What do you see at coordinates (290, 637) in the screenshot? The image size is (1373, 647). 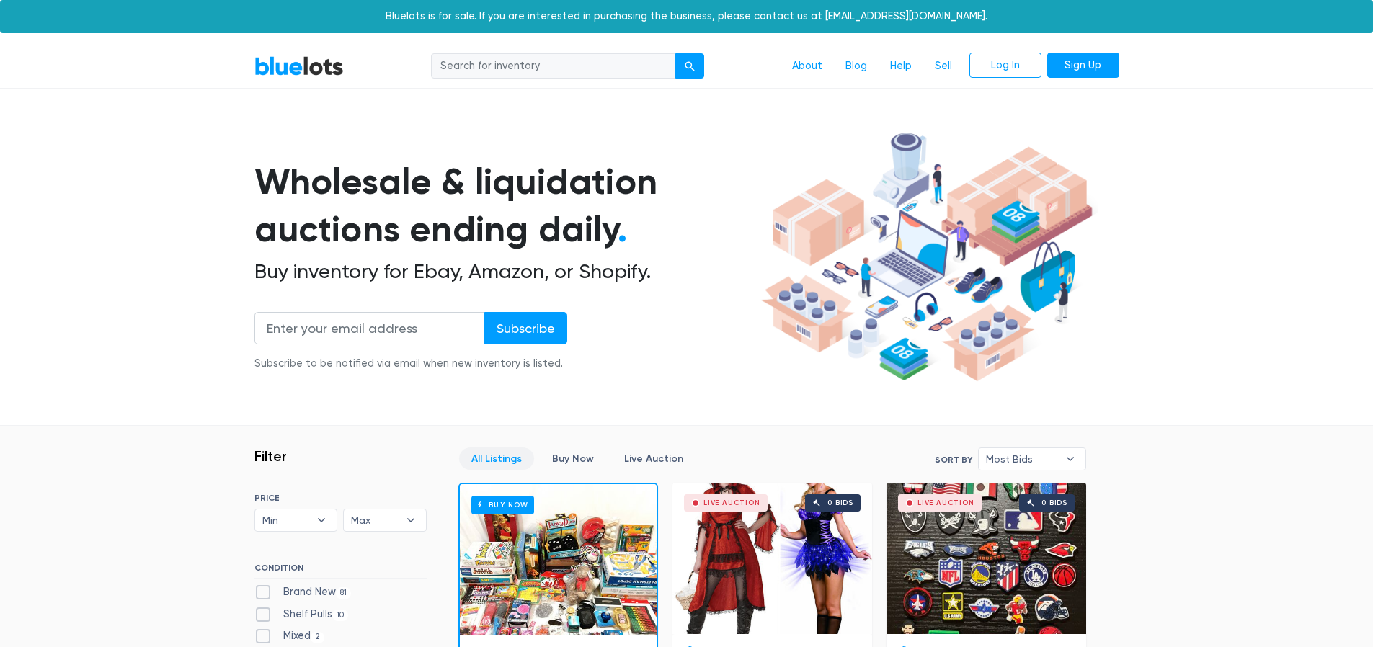 I see `label: Mixed` at bounding box center [290, 637].